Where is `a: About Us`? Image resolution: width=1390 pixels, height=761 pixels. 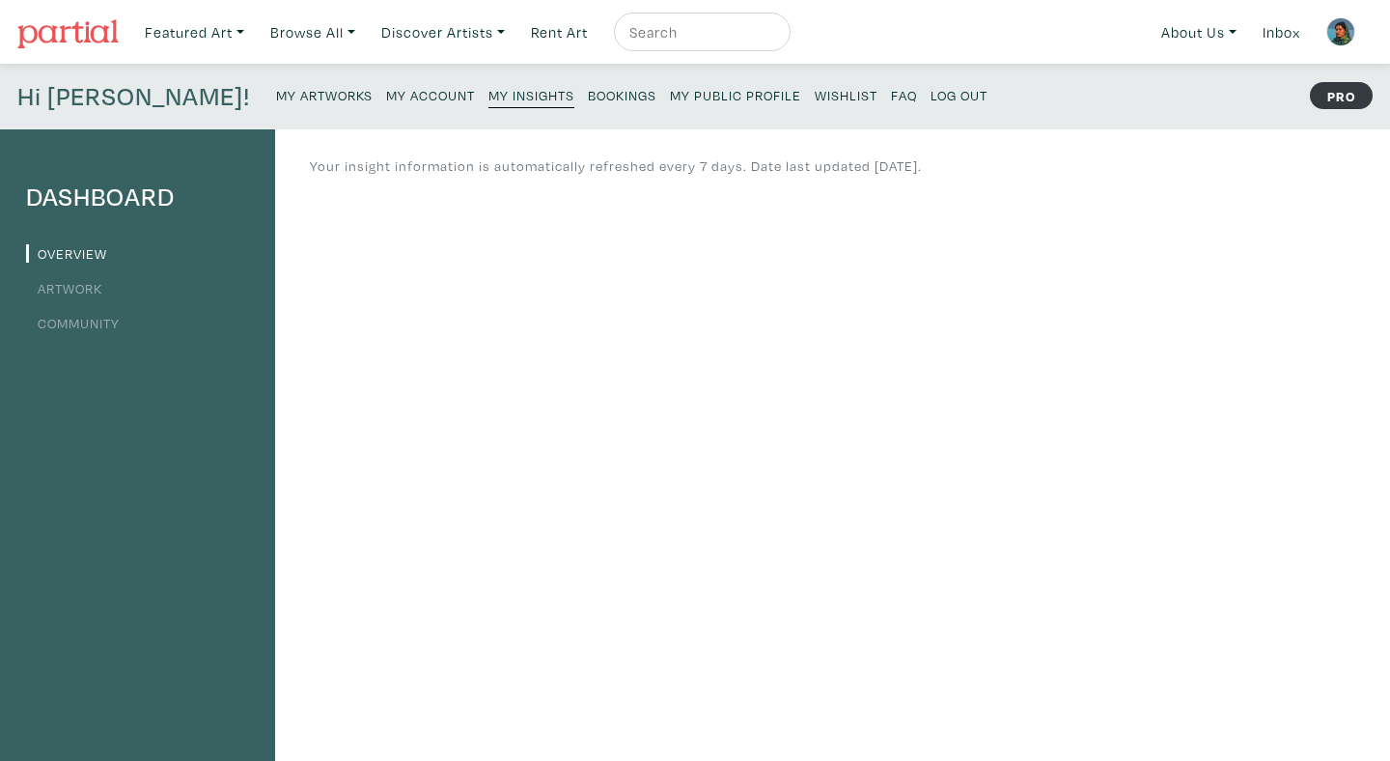 a: About Us is located at coordinates (1199, 32).